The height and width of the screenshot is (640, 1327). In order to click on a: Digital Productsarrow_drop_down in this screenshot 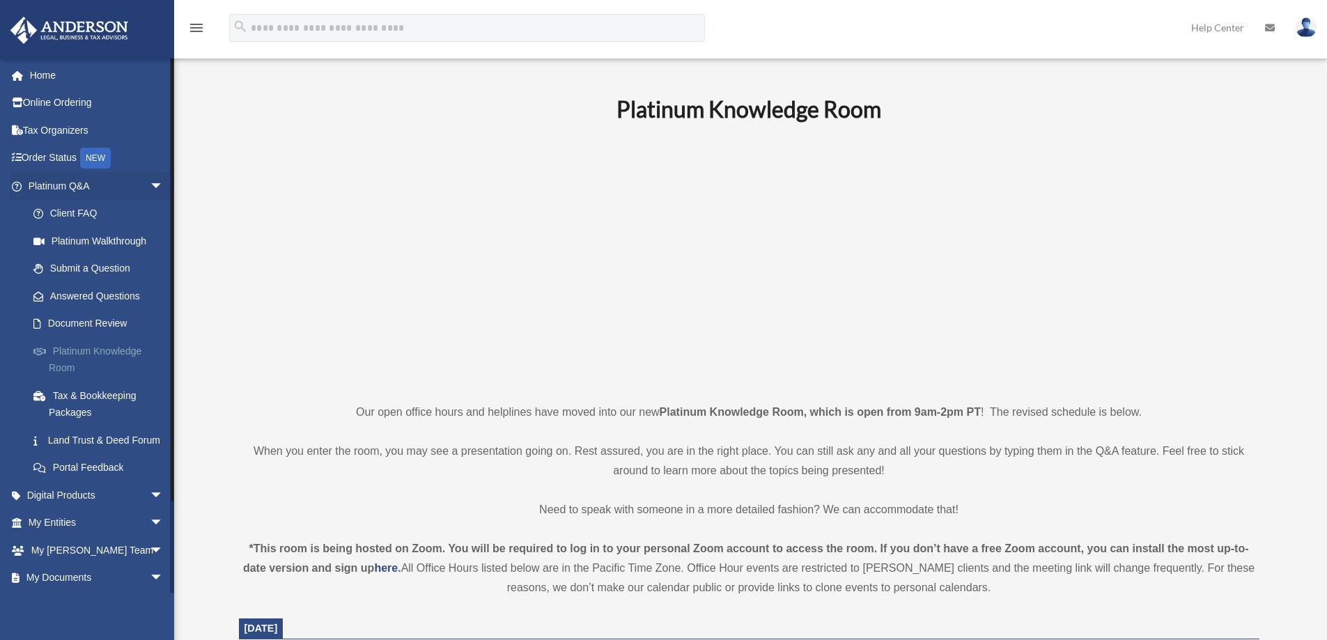, I will do `click(97, 495)`.